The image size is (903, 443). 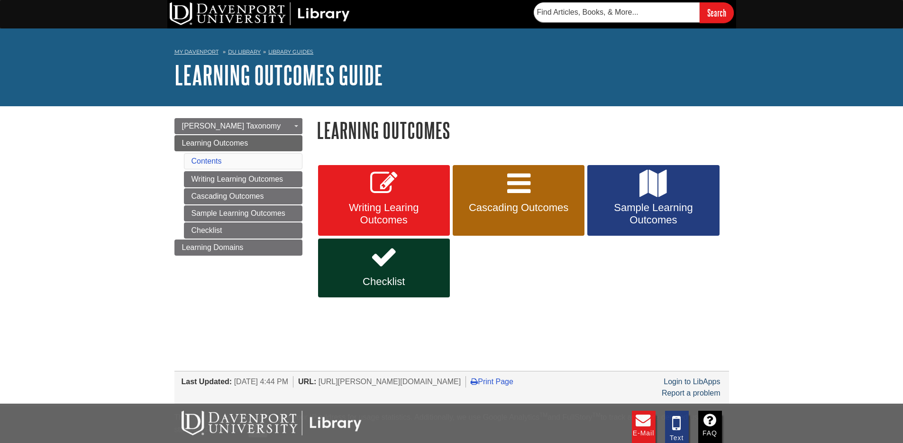 I want to click on a: Print Page, so click(x=492, y=381).